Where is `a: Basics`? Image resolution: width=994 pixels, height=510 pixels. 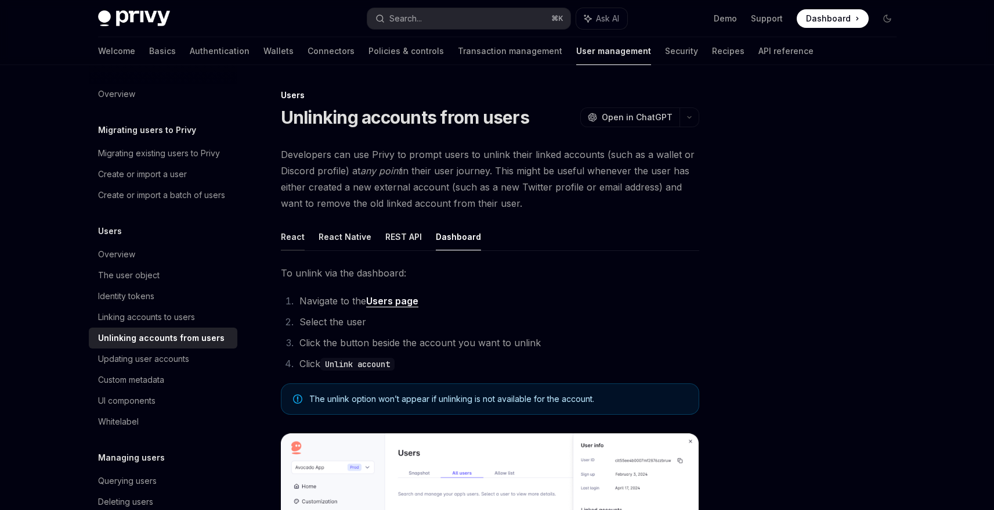
a: Basics is located at coordinates (162, 51).